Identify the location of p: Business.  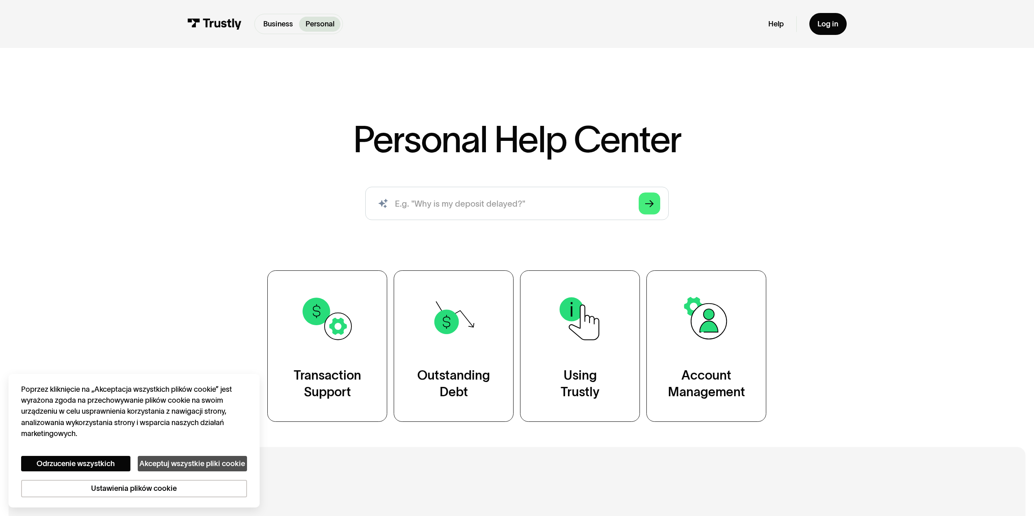
(278, 24).